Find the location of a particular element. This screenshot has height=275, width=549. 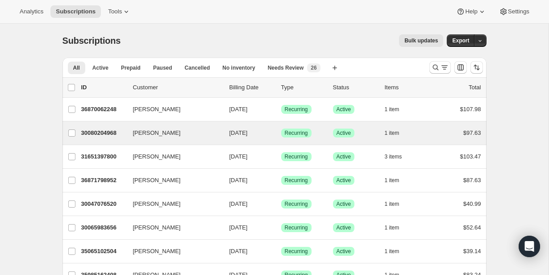

p: Customer is located at coordinates (178, 87).